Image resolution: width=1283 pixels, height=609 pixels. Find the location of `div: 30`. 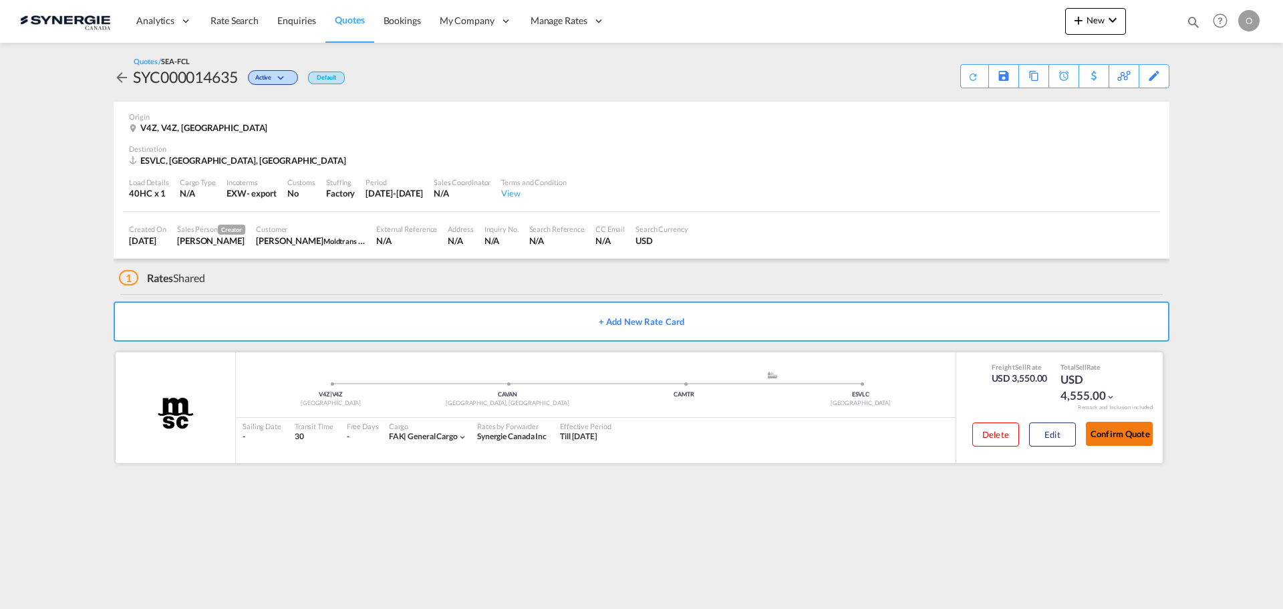

div: 30 is located at coordinates (314, 436).